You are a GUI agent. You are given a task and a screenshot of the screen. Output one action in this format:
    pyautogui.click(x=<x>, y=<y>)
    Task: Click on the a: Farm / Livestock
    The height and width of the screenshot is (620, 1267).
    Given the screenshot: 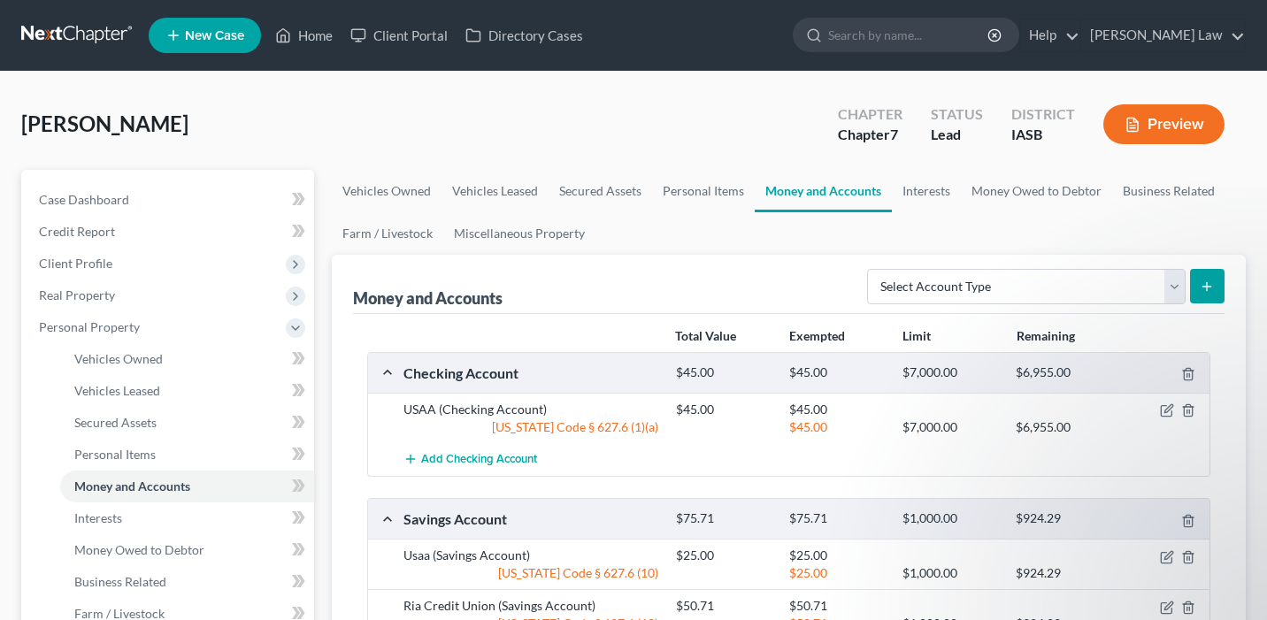 What is the action you would take?
    pyautogui.click(x=388, y=234)
    